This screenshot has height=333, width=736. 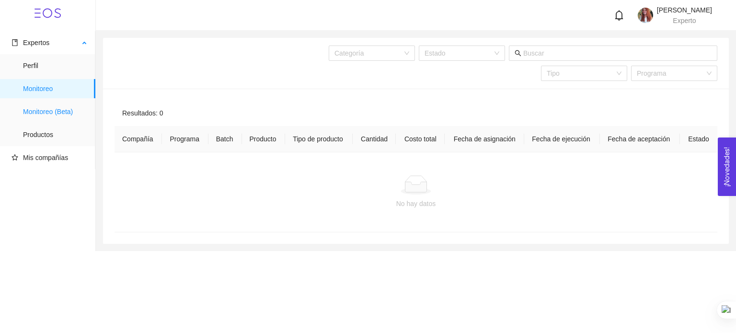 I want to click on span: bell, so click(x=619, y=15).